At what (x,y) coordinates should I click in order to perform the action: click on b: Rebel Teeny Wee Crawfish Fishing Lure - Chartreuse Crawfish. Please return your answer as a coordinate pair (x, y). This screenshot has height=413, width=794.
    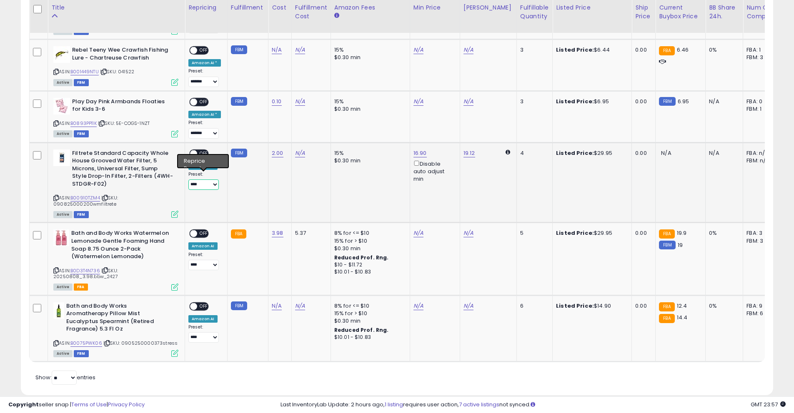
    Looking at the image, I should click on (123, 55).